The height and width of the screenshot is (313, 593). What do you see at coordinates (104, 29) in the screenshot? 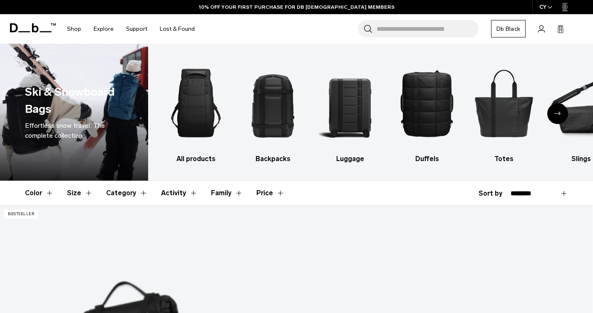
I see `a: Explore` at bounding box center [104, 29].